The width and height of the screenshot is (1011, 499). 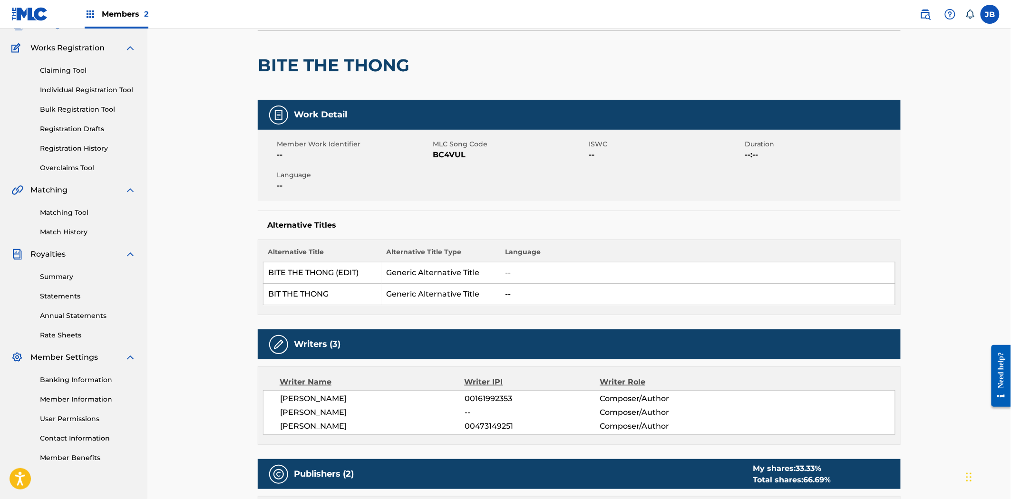 I want to click on a: Individual Registration Tool, so click(x=88, y=90).